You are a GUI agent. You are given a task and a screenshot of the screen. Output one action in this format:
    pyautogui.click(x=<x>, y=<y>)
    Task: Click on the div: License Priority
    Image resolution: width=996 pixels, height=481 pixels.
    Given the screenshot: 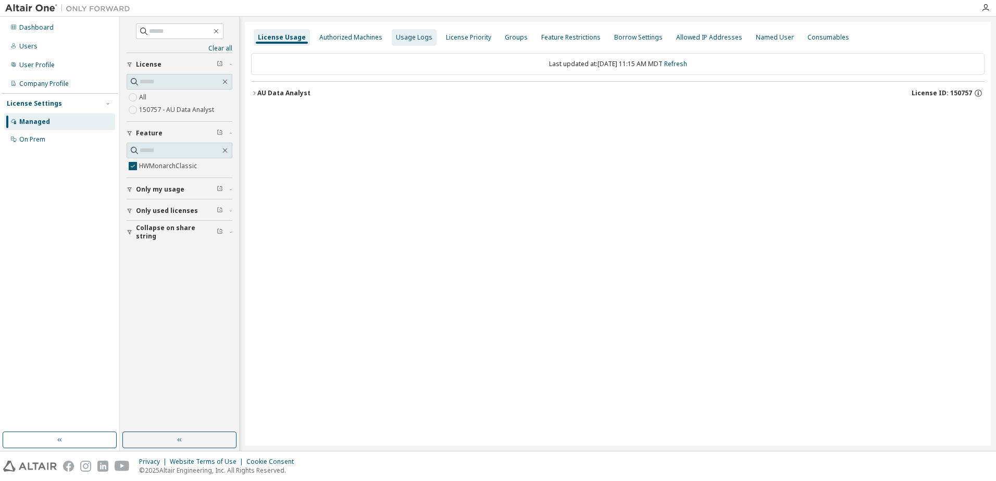 What is the action you would take?
    pyautogui.click(x=468, y=38)
    